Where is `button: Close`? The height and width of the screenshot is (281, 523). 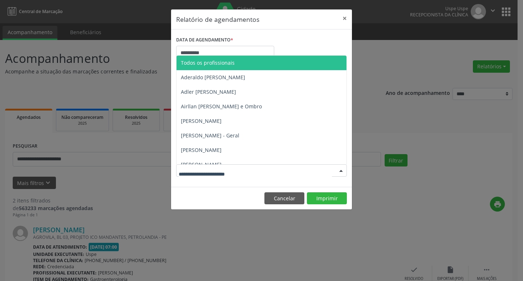 button: Close is located at coordinates (345, 18).